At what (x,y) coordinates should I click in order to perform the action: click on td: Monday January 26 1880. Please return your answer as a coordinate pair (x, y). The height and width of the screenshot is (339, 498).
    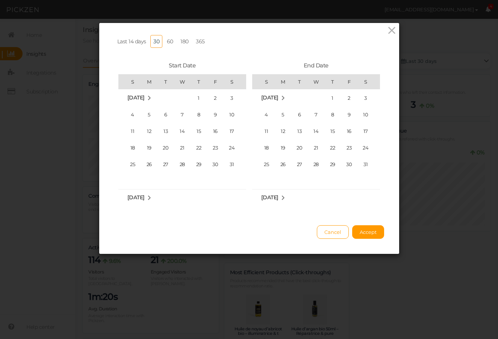
    Looking at the image, I should click on (283, 164).